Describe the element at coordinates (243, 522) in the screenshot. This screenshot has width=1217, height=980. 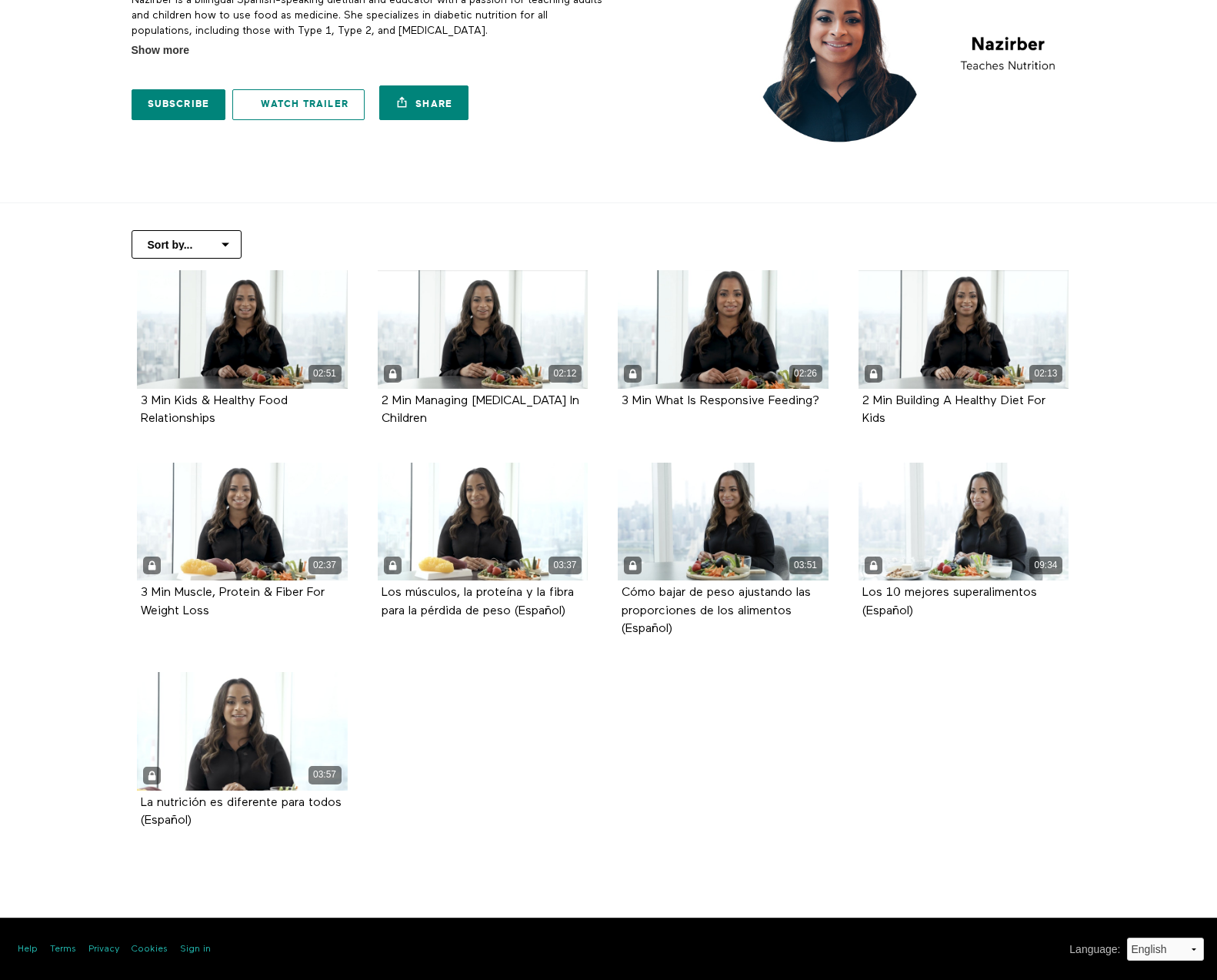
I see `a: 3 Min Muscle, Protein & Fiber For Weight Loss 02:37` at that location.